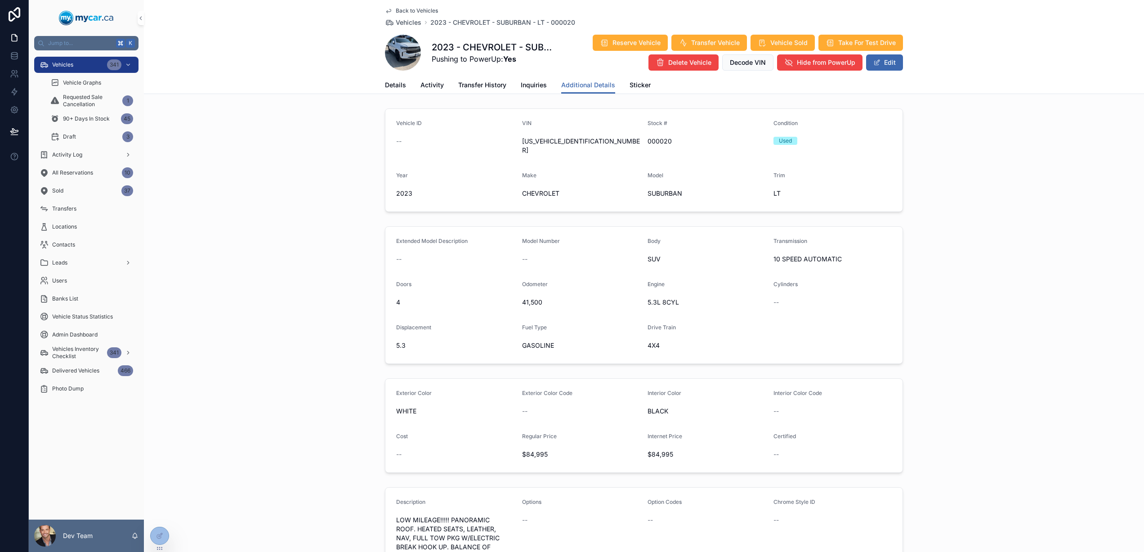 This screenshot has height=552, width=1144. I want to click on span: Options, so click(531, 501).